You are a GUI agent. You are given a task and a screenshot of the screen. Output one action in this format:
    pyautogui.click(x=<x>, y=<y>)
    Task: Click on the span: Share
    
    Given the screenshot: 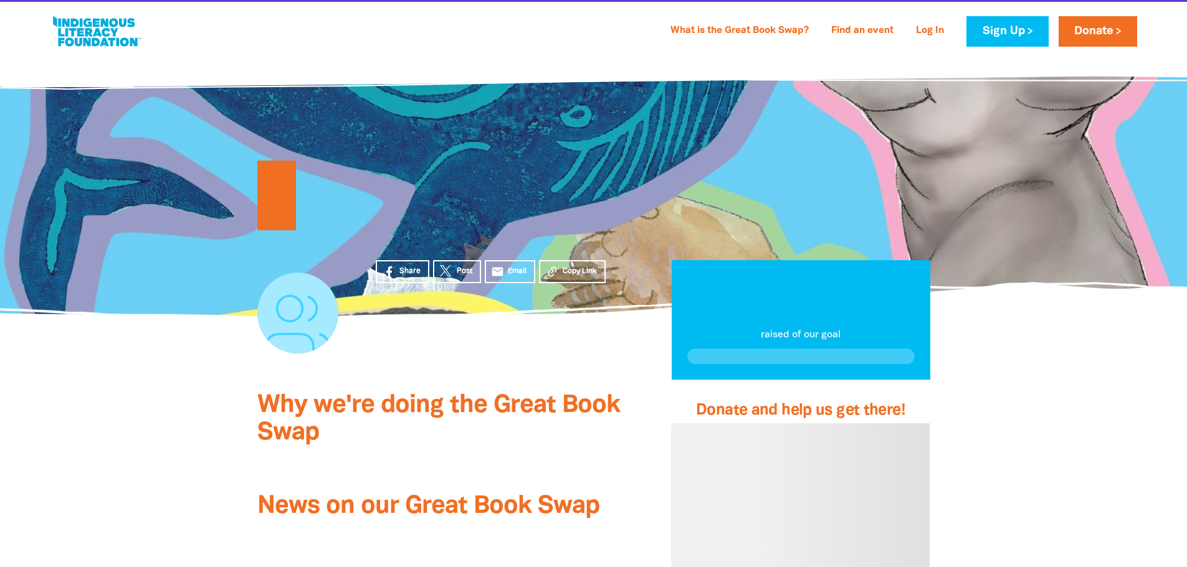 What is the action you would take?
    pyautogui.click(x=410, y=272)
    